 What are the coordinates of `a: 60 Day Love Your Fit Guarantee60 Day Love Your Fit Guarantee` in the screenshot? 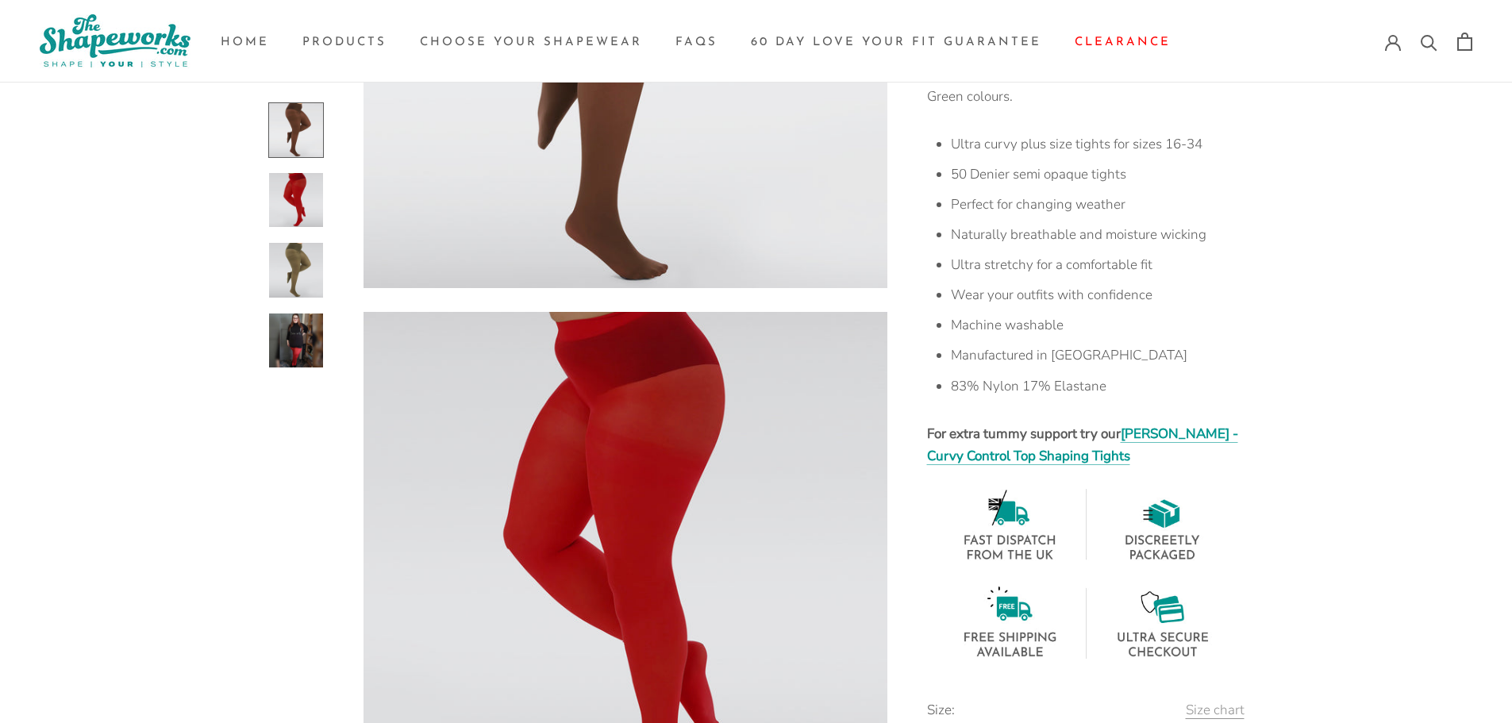 It's located at (896, 42).